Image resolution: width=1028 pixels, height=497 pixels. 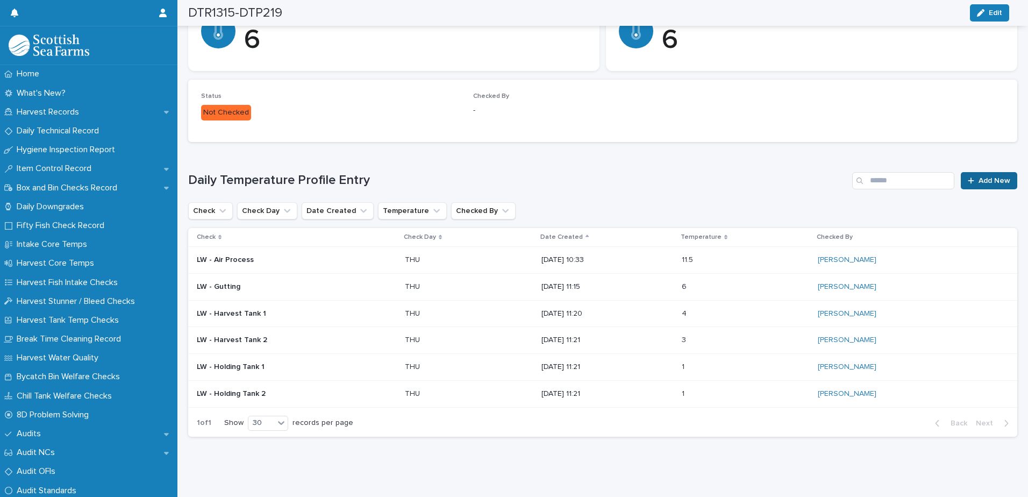 What do you see at coordinates (55, 414) in the screenshot?
I see `p: 8D Problem Solving` at bounding box center [55, 414].